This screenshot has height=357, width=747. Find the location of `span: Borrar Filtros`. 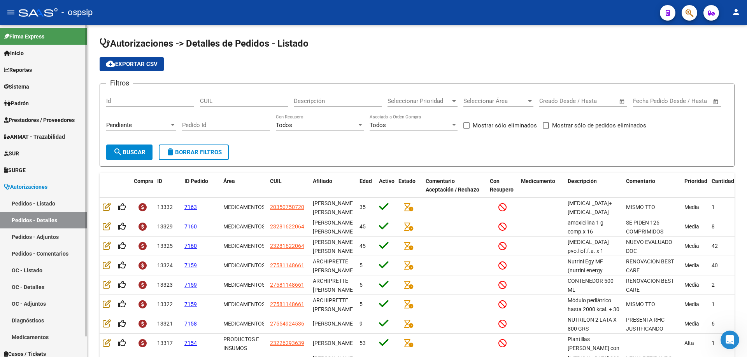

span: Borrar Filtros is located at coordinates (194, 152).